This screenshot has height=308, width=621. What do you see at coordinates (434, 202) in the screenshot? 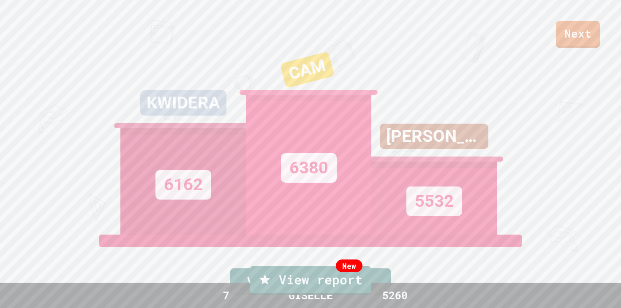
I see `div: 5532` at bounding box center [434, 202].